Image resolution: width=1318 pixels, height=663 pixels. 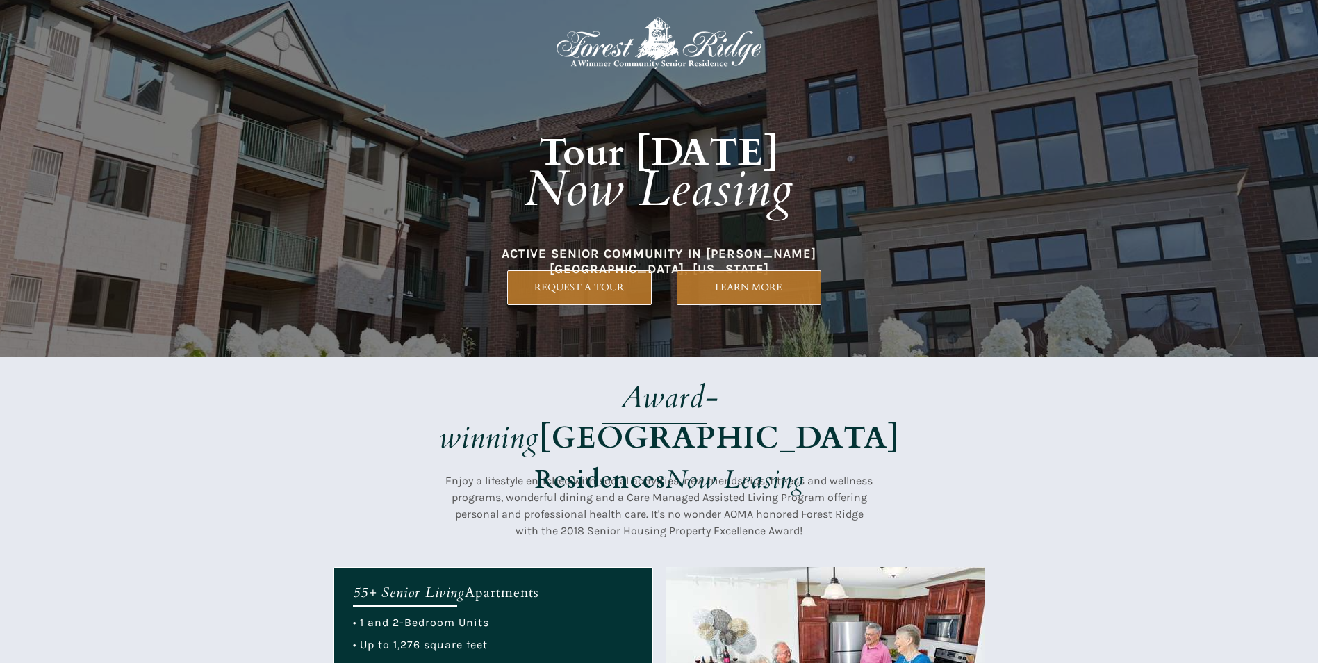 I want to click on a: LEARN MORE, so click(x=749, y=288).